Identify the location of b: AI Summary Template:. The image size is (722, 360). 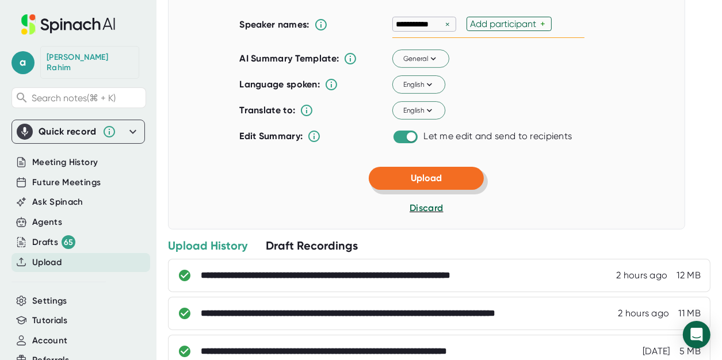
(289, 59).